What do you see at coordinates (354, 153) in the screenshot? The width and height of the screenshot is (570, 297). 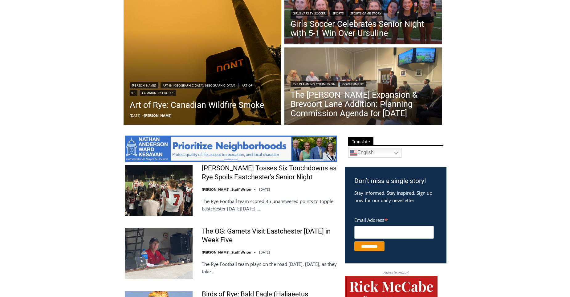 I see `img: en` at bounding box center [354, 153].